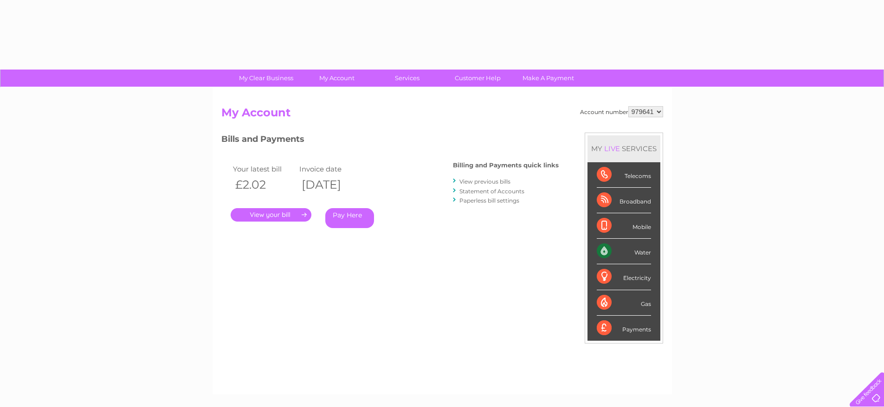  What do you see at coordinates (442, 115) in the screenshot?
I see `h2: My Account` at bounding box center [442, 115].